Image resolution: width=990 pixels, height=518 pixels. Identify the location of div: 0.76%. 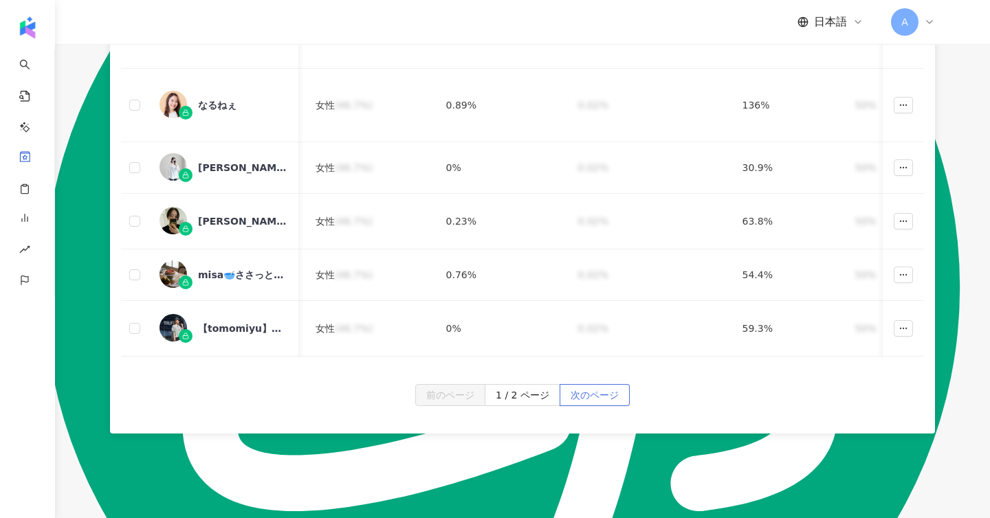
(501, 275).